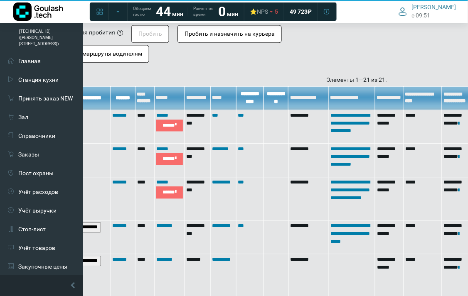 The image size is (468, 296). I want to click on span: Обещаем гостю, so click(142, 12).